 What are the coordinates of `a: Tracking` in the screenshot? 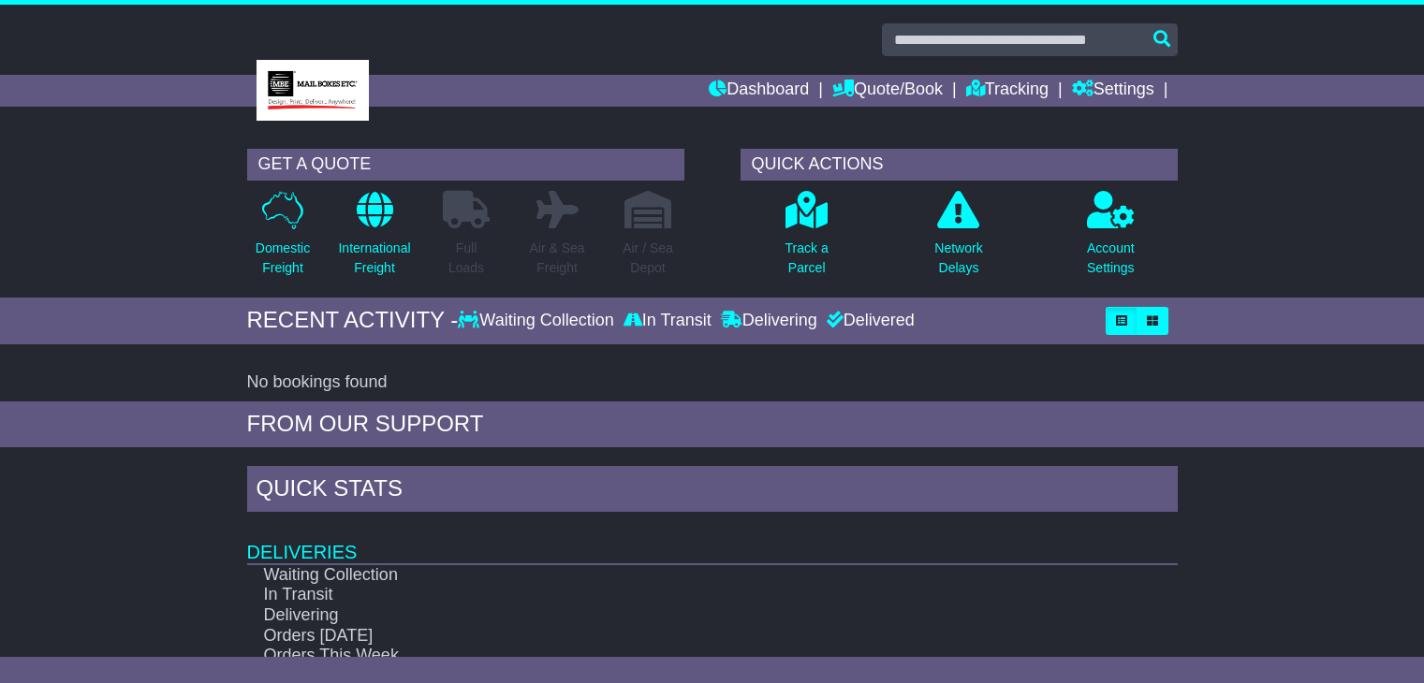 It's located at (1007, 91).